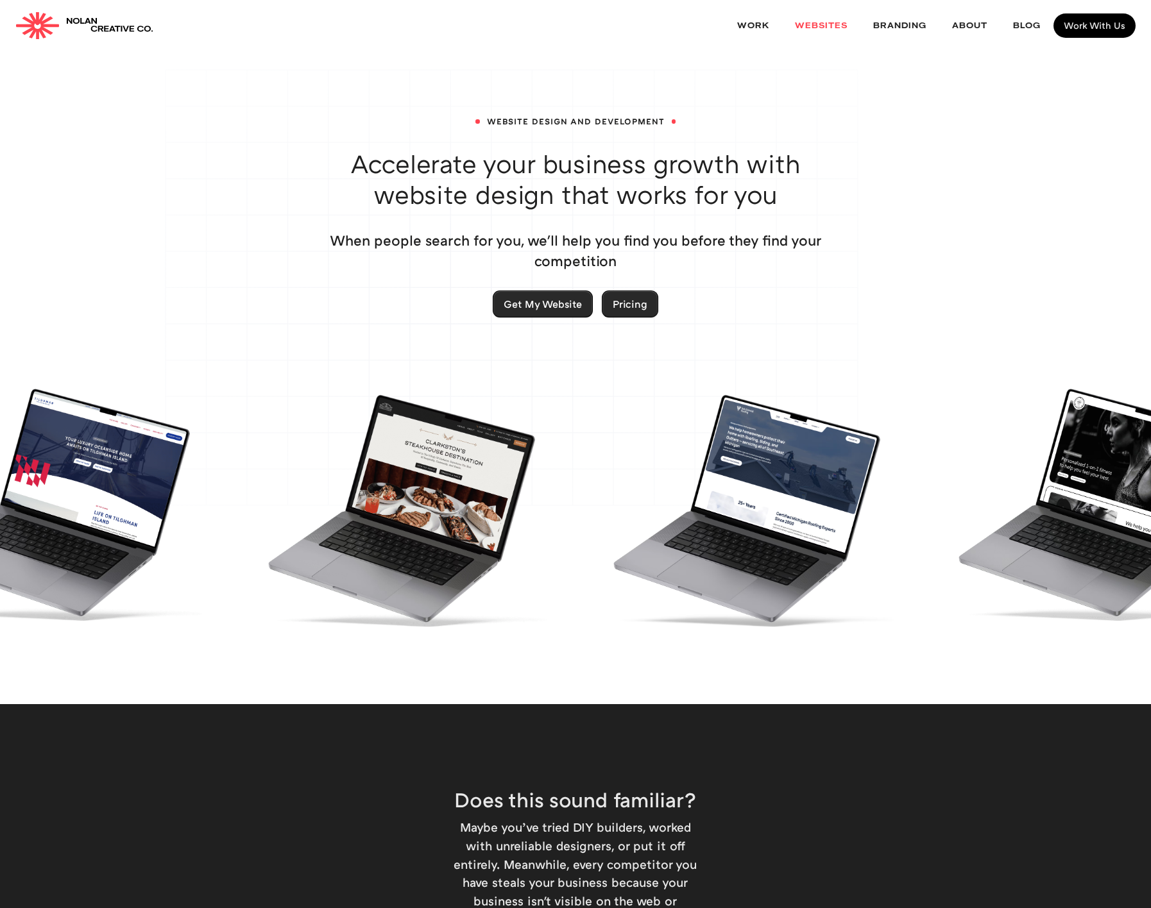 The height and width of the screenshot is (908, 1151). Describe the element at coordinates (969, 26) in the screenshot. I see `a: About` at that location.